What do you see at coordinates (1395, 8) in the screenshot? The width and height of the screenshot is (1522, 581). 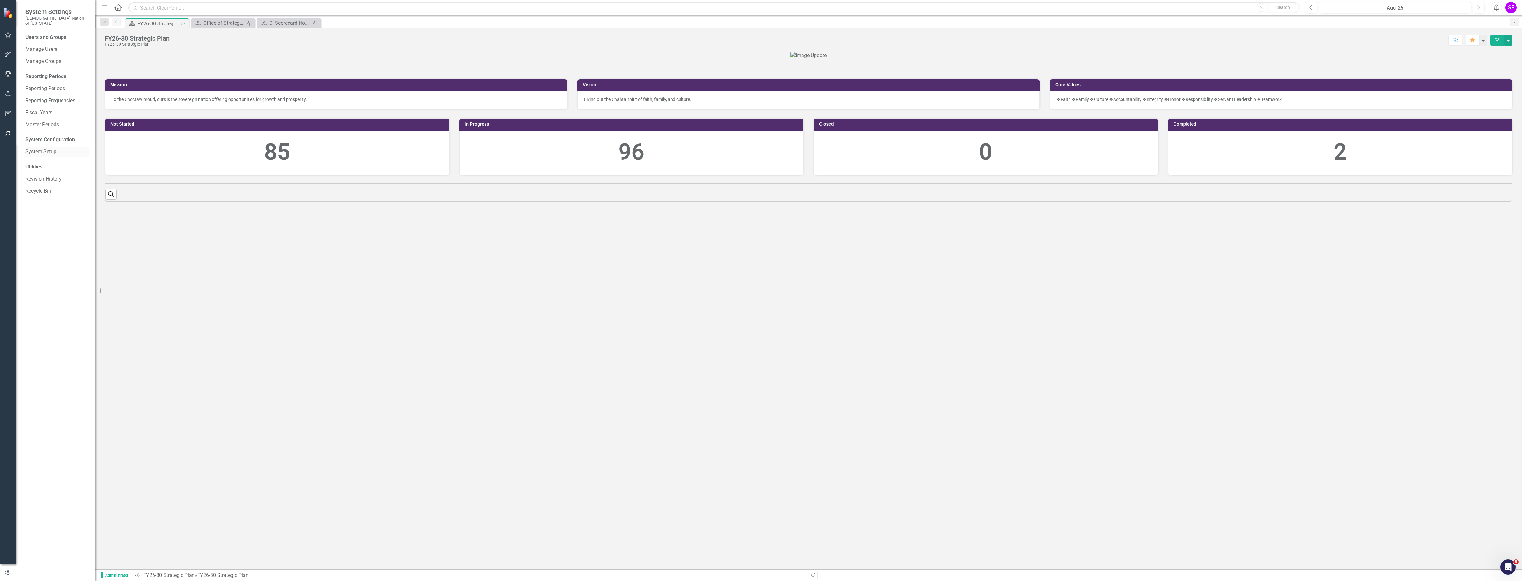 I see `div: Aug-25` at bounding box center [1395, 8].